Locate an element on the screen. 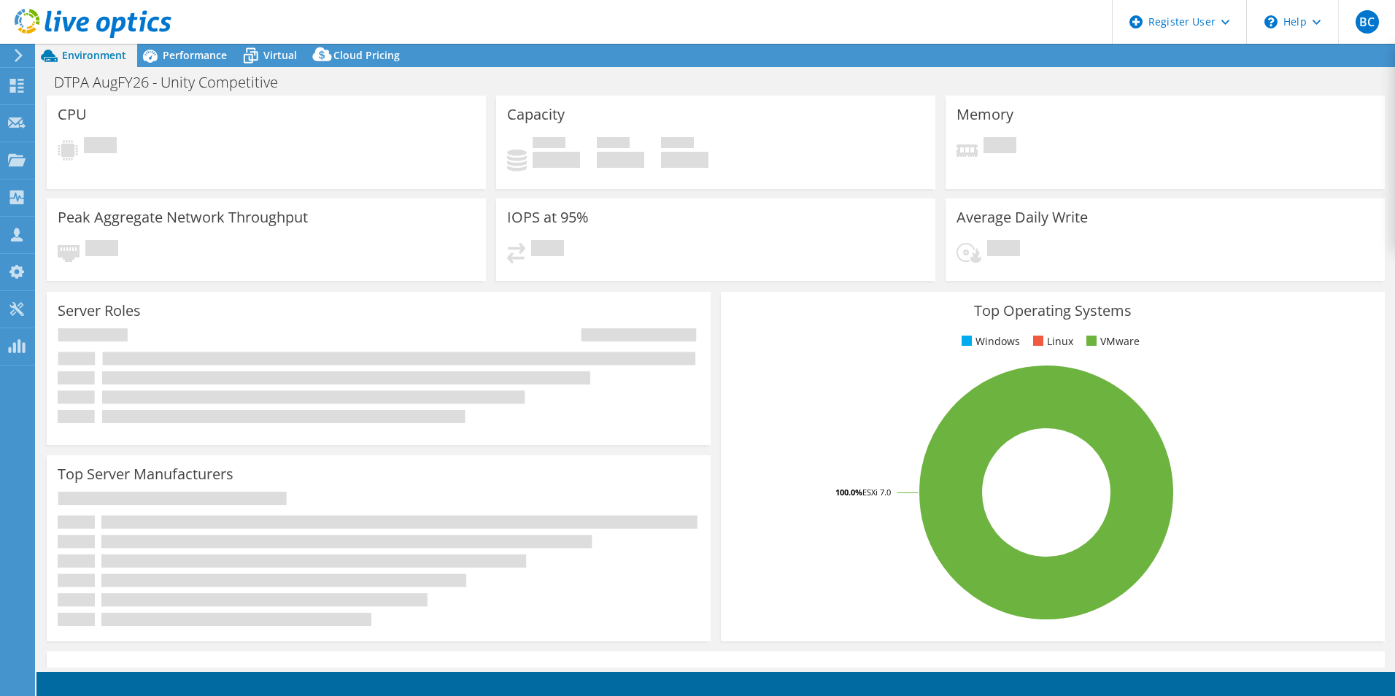 This screenshot has width=1395, height=696. h3: Capacity is located at coordinates (536, 115).